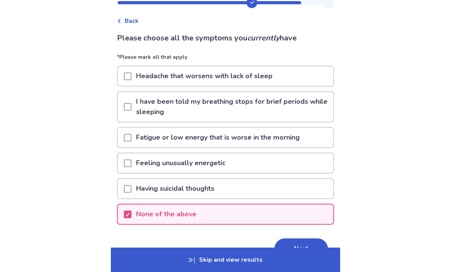 The width and height of the screenshot is (451, 272). What do you see at coordinates (225, 38) in the screenshot?
I see `p: Please choose all the symptoms you have` at bounding box center [225, 38].